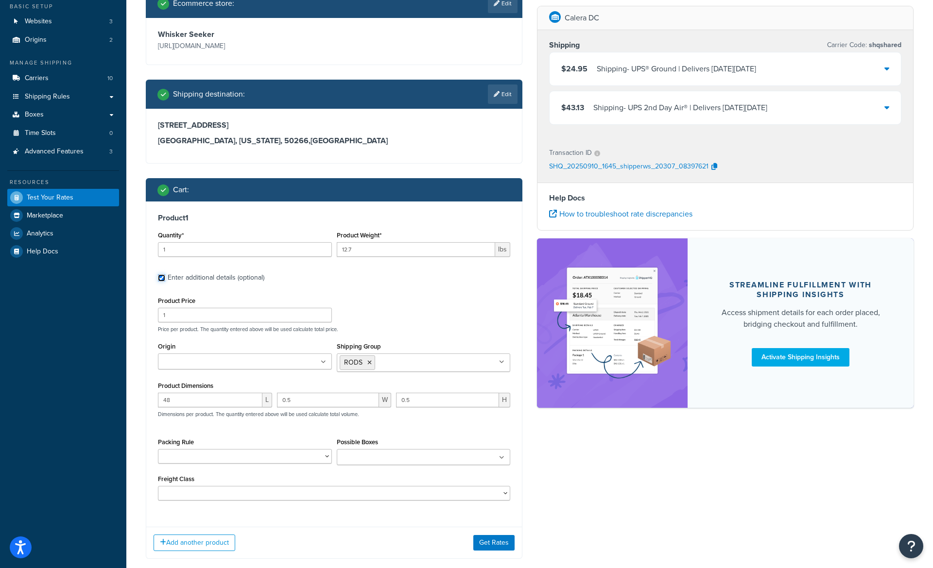  Describe the element at coordinates (564, 45) in the screenshot. I see `h3: Shipping` at that location.